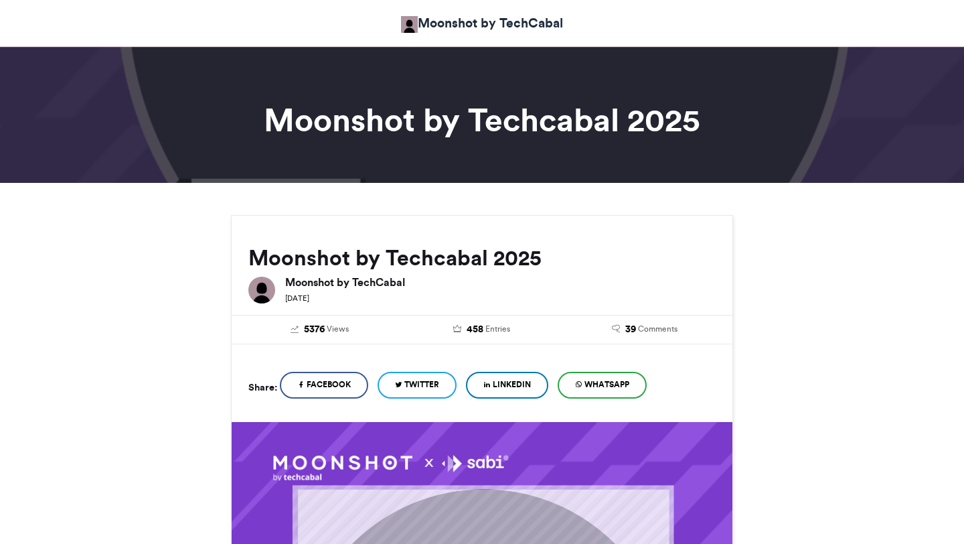 The height and width of the screenshot is (544, 964). I want to click on a: Facebook, so click(324, 385).